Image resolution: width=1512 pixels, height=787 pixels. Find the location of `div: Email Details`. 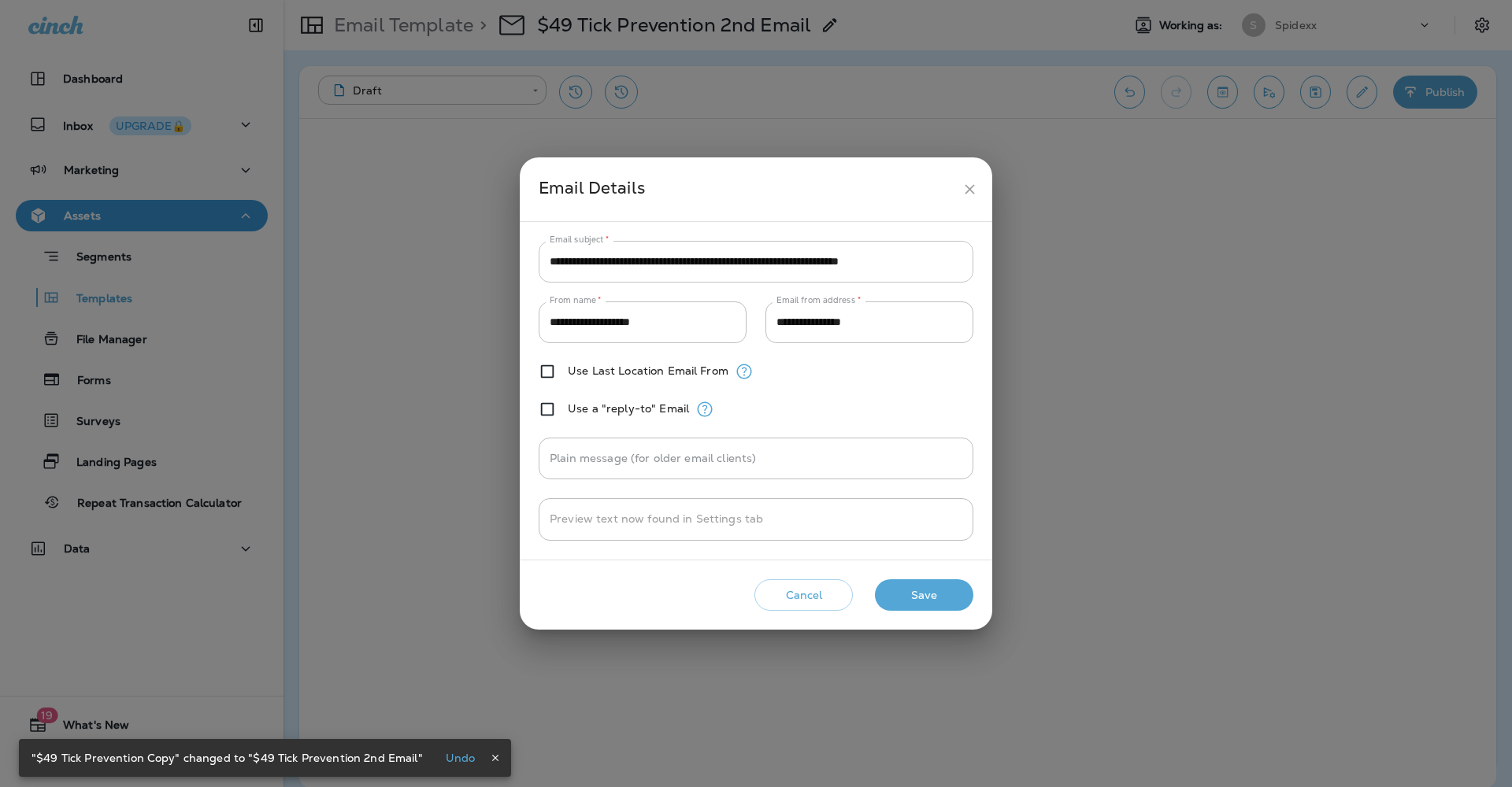

div: Email Details is located at coordinates (747, 189).